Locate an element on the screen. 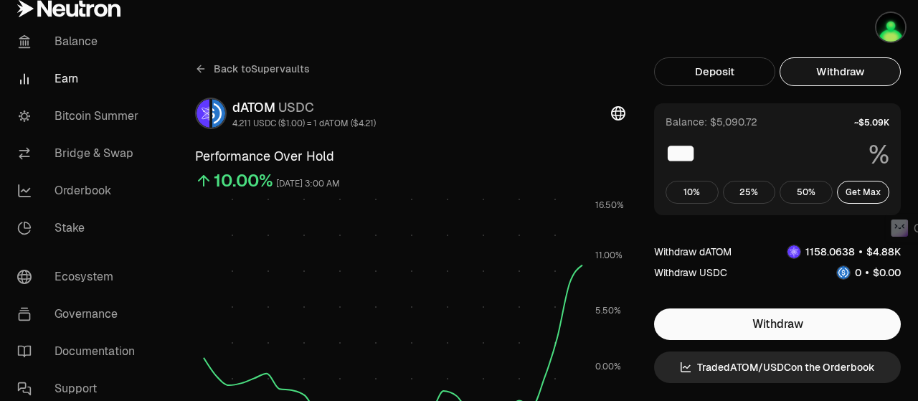  div: Balance: $5,090.72 is located at coordinates (711, 122).